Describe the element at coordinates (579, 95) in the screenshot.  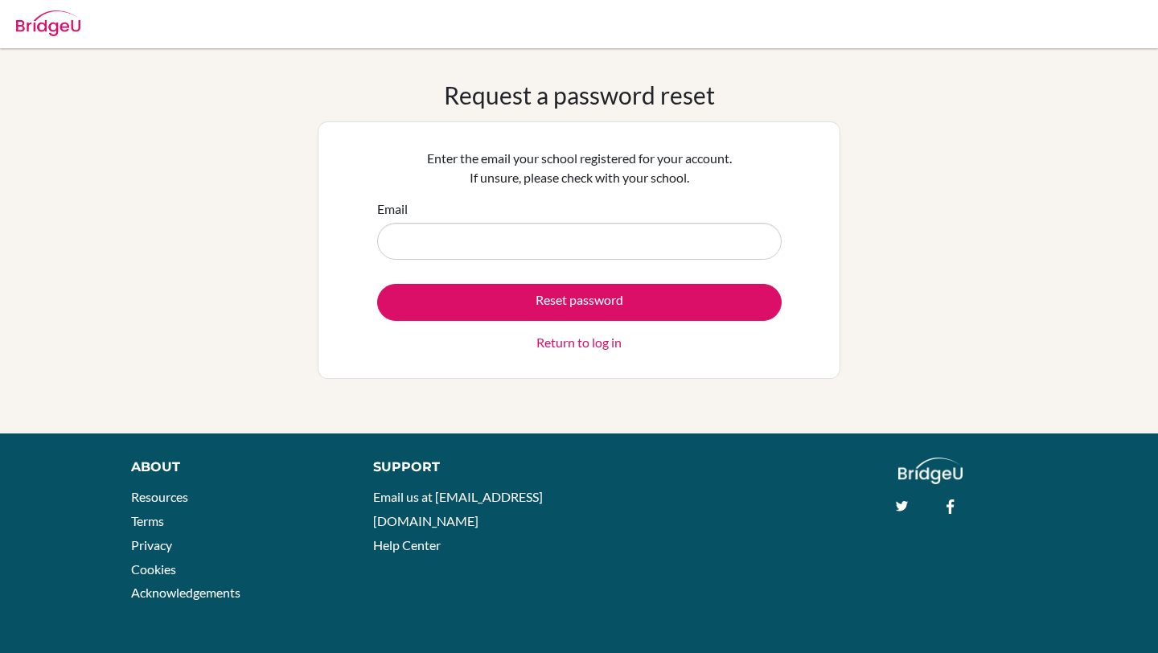
I see `h1: Request a password reset` at that location.